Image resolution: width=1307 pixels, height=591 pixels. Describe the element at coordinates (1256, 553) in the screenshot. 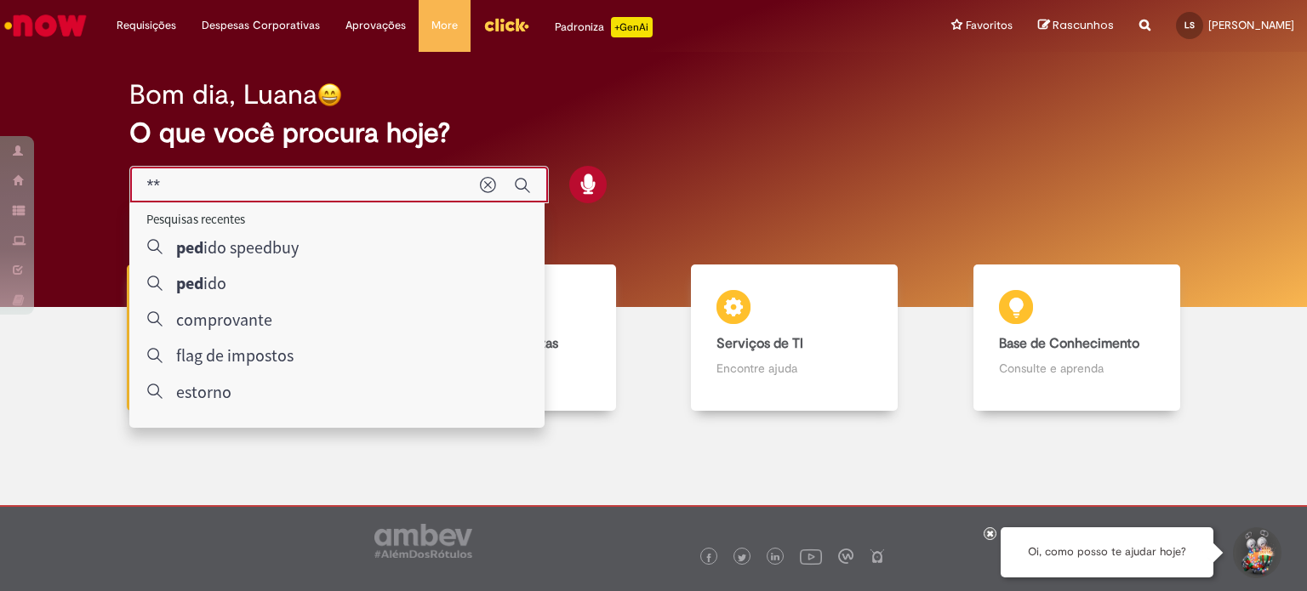

I see `button: Iniciar Conversa de Suporte` at that location.